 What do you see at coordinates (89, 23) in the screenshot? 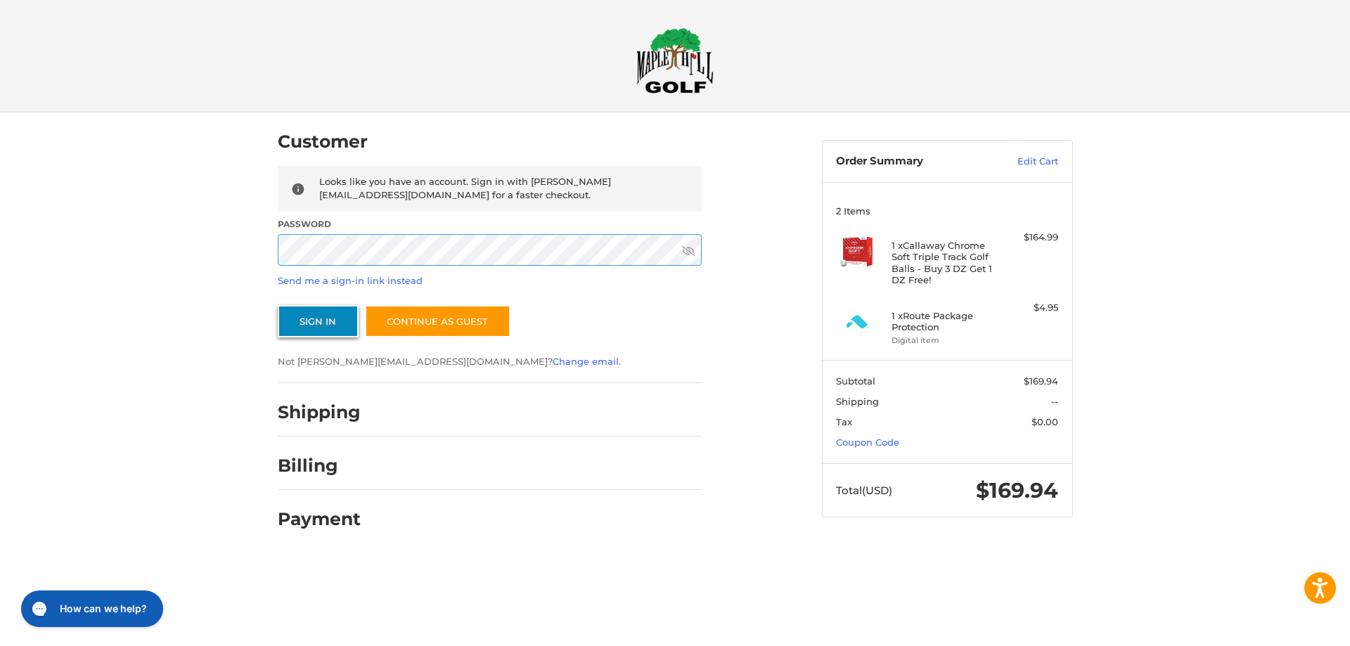
I see `h2: How can we help?` at bounding box center [89, 23].